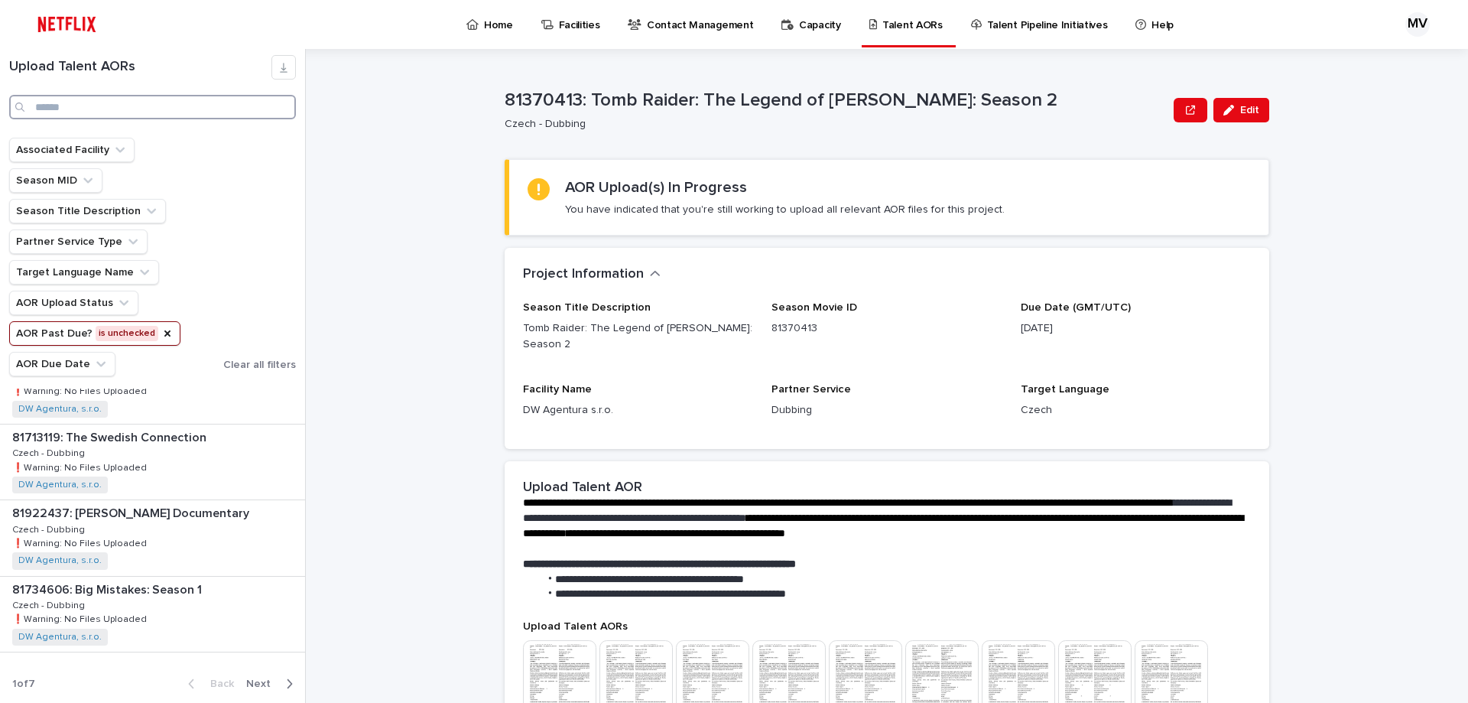 The width and height of the screenshot is (1468, 703). I want to click on button: Edit, so click(1241, 110).